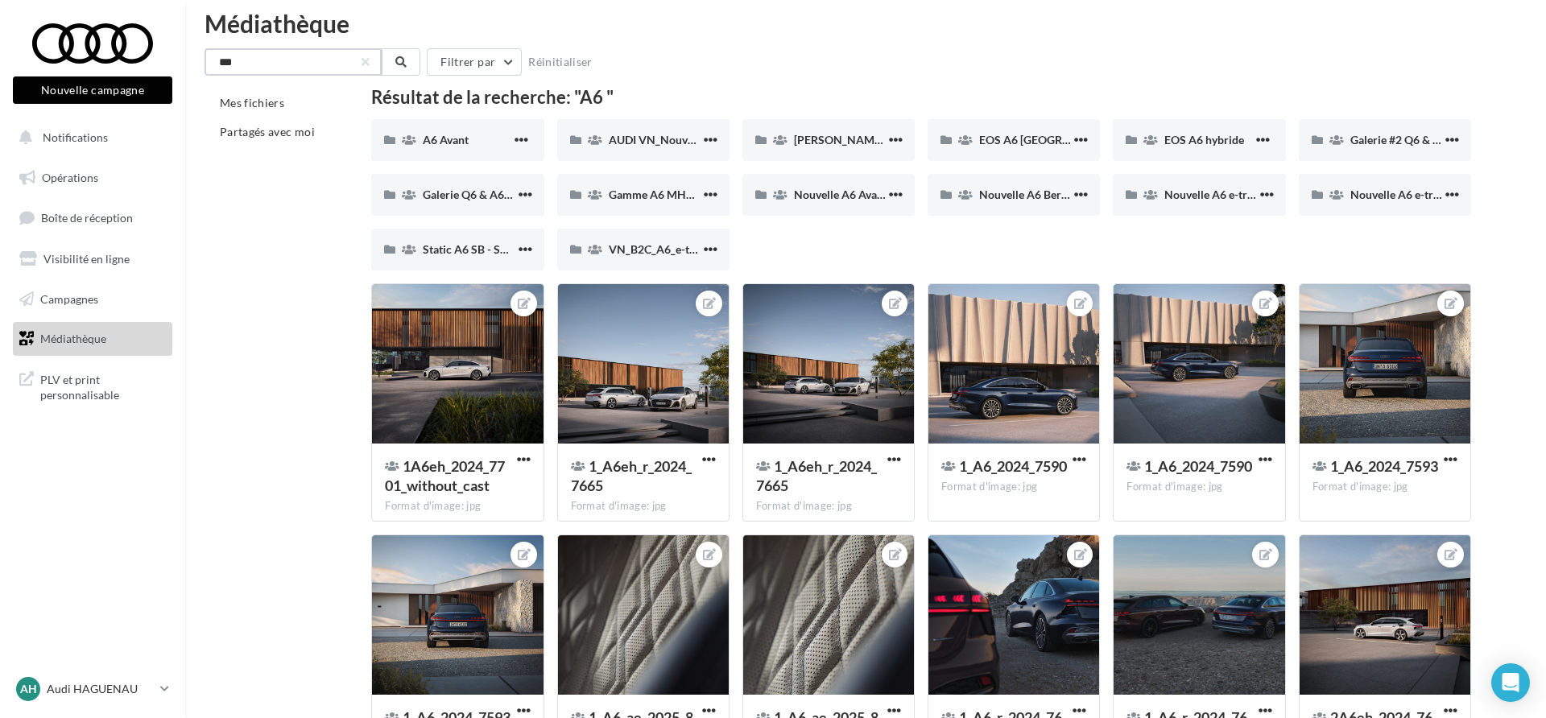  I want to click on span: AUDI VN_Nouvelle A6 e-tron, so click(682, 139).